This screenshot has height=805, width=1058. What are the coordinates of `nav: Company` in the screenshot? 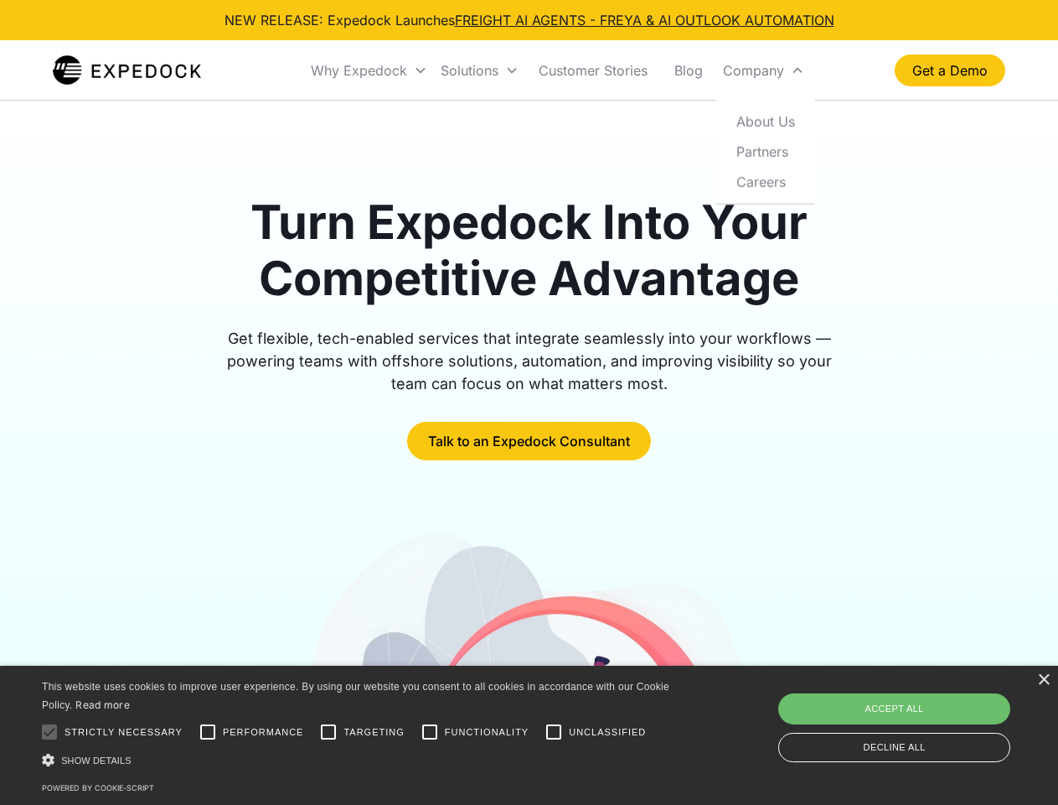 It's located at (766, 151).